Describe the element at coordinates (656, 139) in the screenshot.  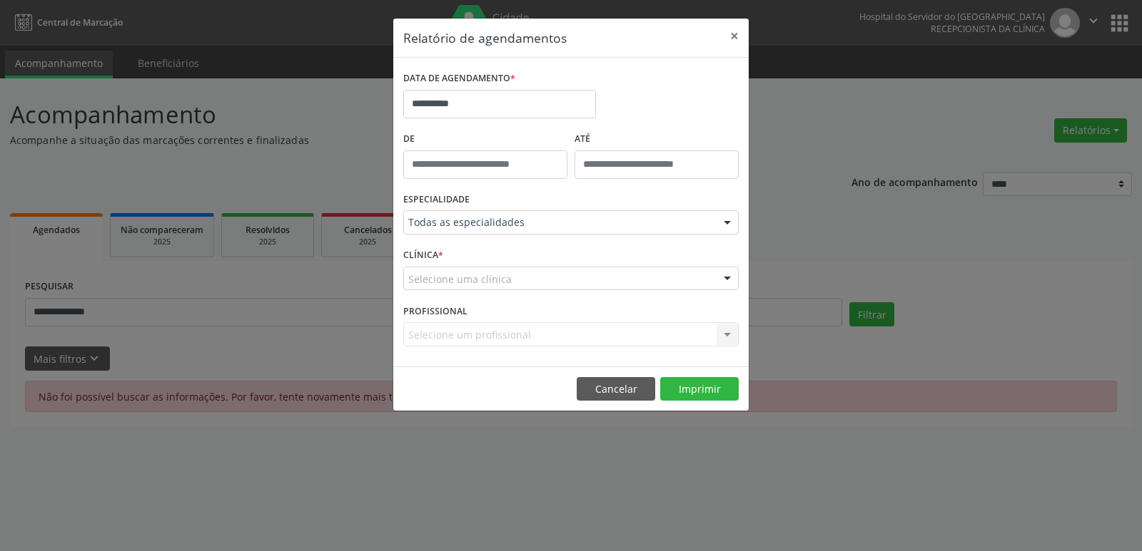
I see `label: ATÉ` at that location.